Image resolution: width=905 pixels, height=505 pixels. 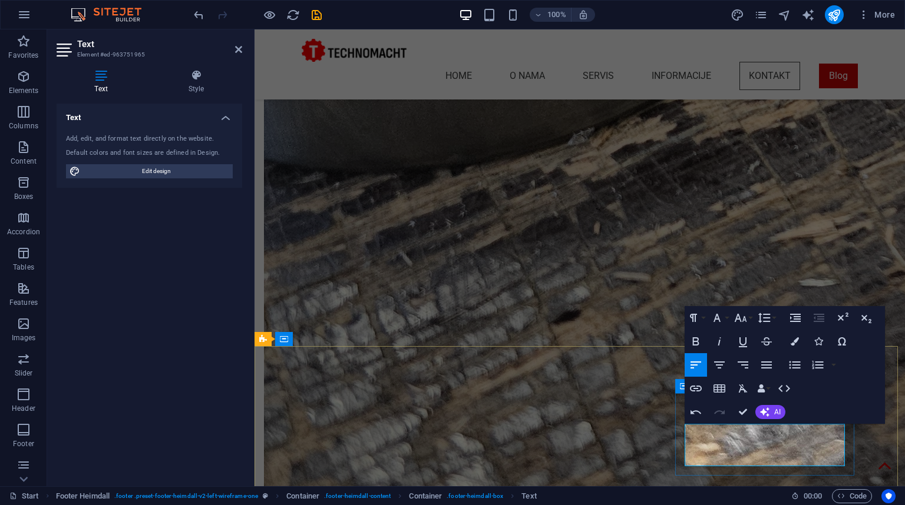 What do you see at coordinates (265, 496) in the screenshot?
I see `i: This element is a customizable preset` at bounding box center [265, 496].